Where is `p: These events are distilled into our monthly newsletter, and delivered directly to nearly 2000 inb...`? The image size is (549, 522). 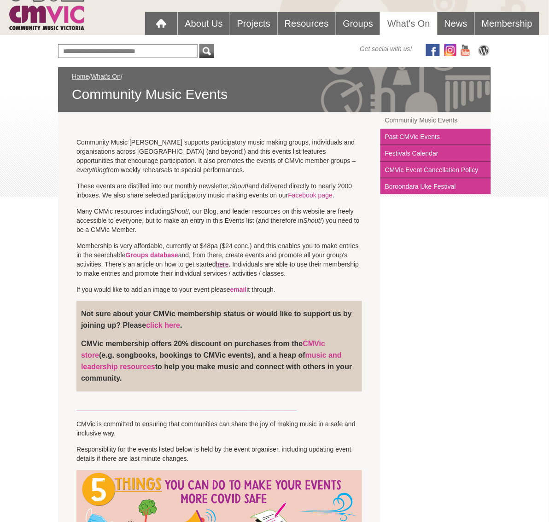
p: These events are distilled into our monthly newsletter, and delivered directly to nearly 2000 inb... is located at coordinates (219, 191).